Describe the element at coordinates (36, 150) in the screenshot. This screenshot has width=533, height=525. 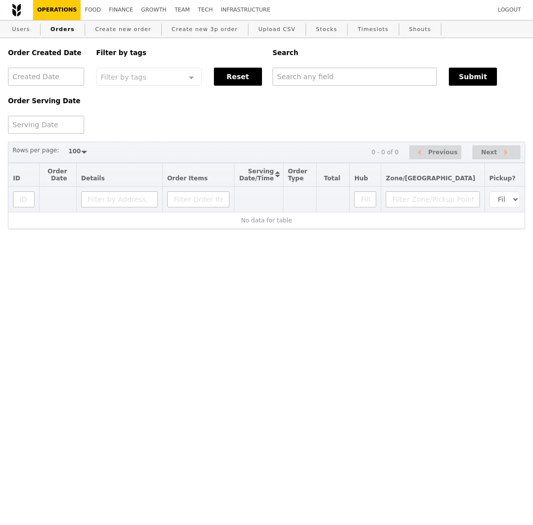
I see `label: Rows per page:` at that location.